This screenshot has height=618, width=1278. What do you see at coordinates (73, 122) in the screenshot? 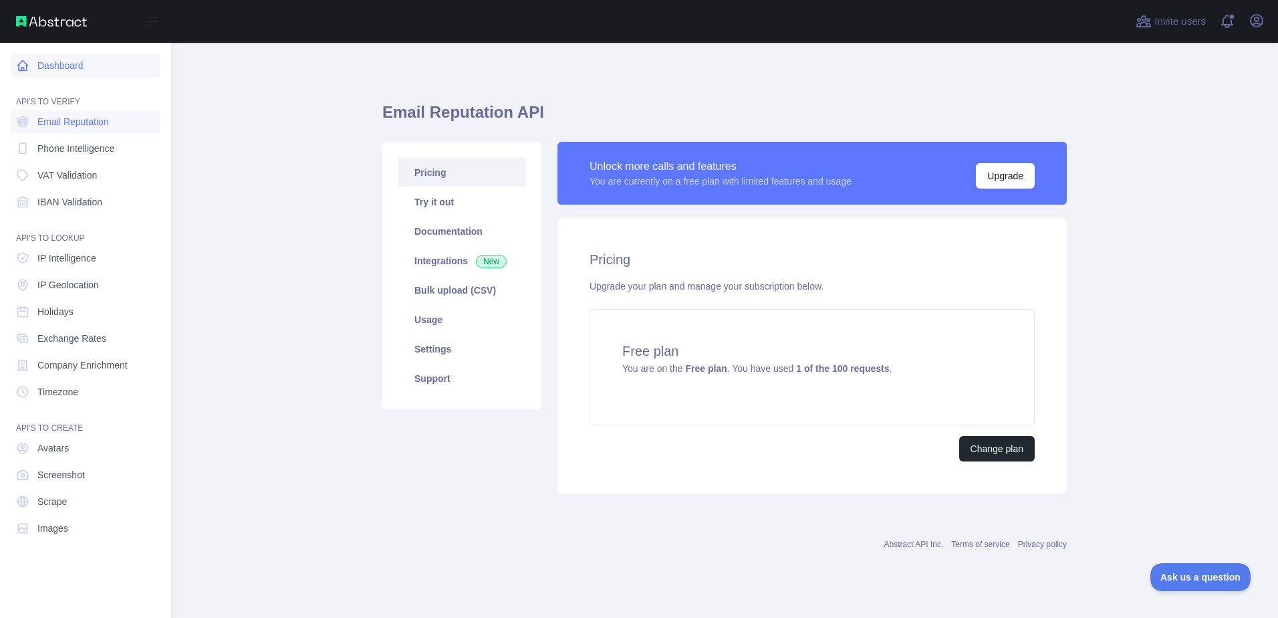
I see `span: Email Reputation` at bounding box center [73, 122].